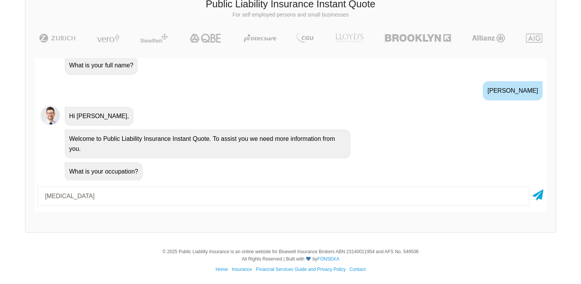 This screenshot has width=581, height=284. What do you see at coordinates (291, 15) in the screenshot?
I see `p: For self employed persons and small businesses` at bounding box center [291, 15].